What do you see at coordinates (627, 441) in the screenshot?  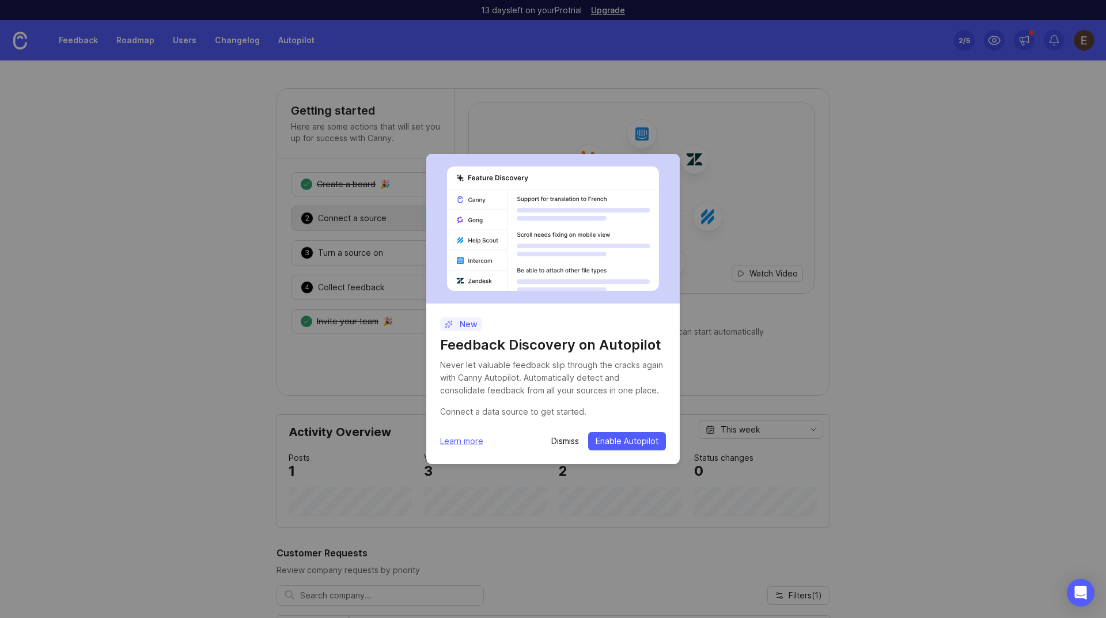 I see `button: Enable Autopilot` at bounding box center [627, 441].